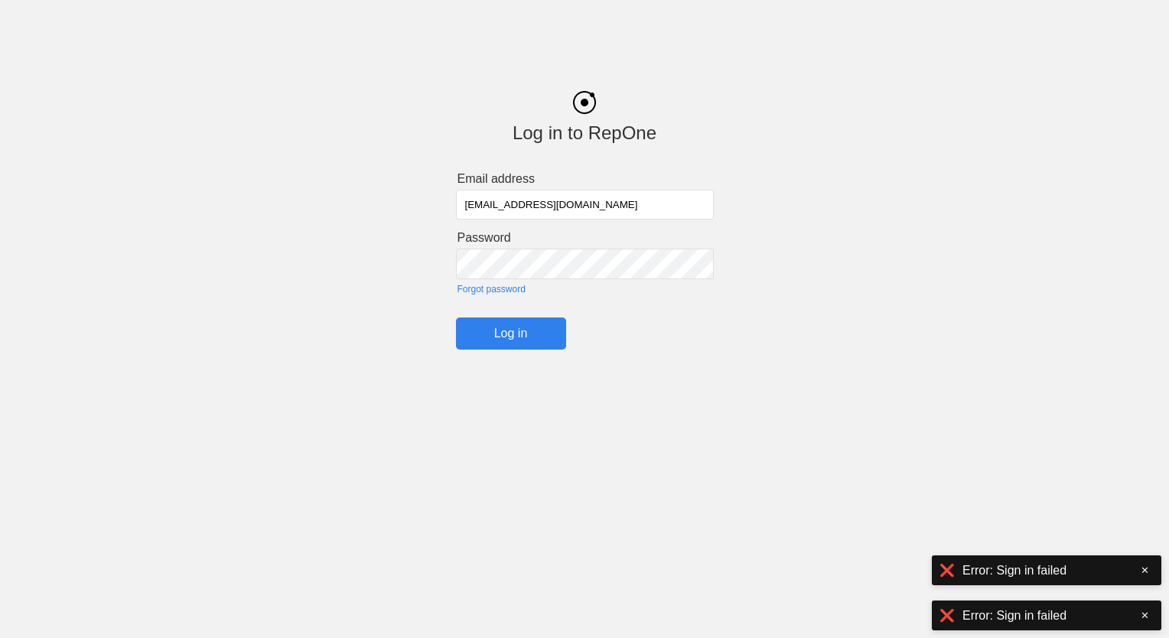  I want to click on div: Log in to RepOne, so click(585, 133).